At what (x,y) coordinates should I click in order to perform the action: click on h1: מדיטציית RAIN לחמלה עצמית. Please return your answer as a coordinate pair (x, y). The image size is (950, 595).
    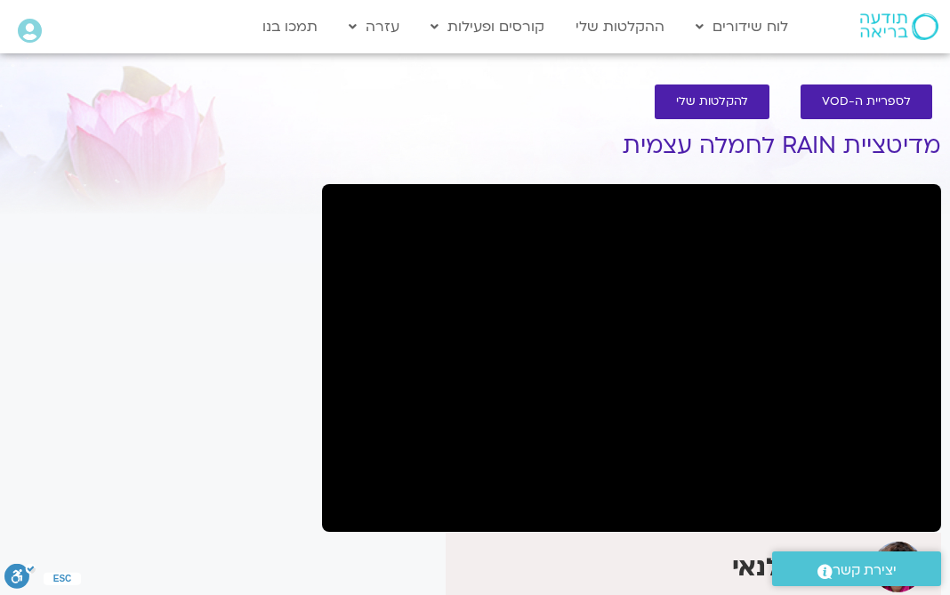
    Looking at the image, I should click on (631, 146).